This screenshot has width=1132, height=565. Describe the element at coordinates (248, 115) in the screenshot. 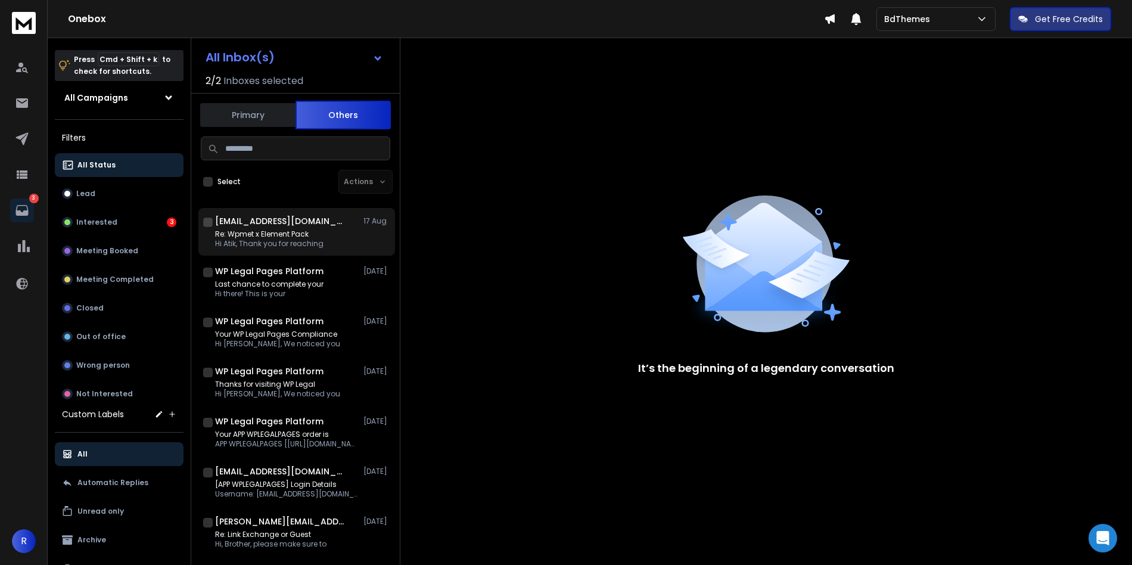

I see `button: Primary` at that location.